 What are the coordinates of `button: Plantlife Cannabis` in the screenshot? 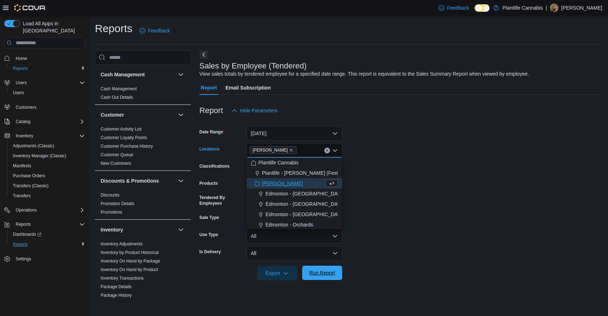 It's located at (294, 163).